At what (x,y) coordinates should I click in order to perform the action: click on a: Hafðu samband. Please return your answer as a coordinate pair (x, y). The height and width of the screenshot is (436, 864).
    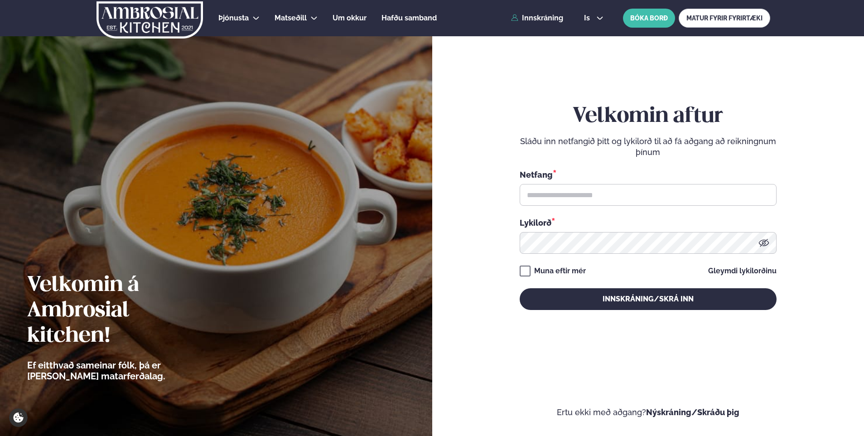
    Looking at the image, I should click on (409, 18).